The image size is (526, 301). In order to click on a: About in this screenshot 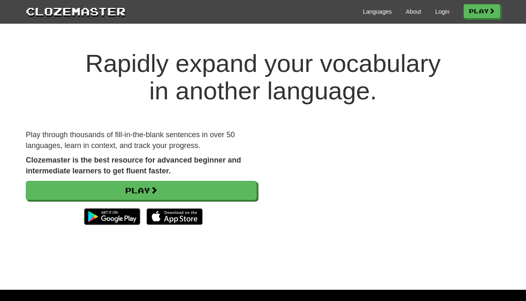, I will do `click(413, 12)`.